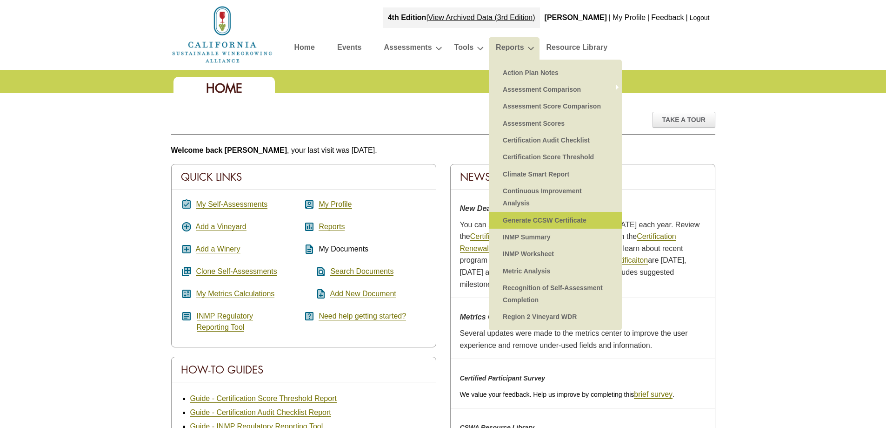 The width and height of the screenshot is (886, 428). Describe the element at coordinates (583, 177) in the screenshot. I see `div: News` at that location.